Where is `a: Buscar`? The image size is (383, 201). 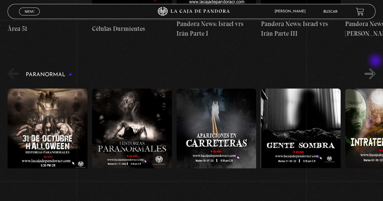 a: Buscar is located at coordinates (330, 12).